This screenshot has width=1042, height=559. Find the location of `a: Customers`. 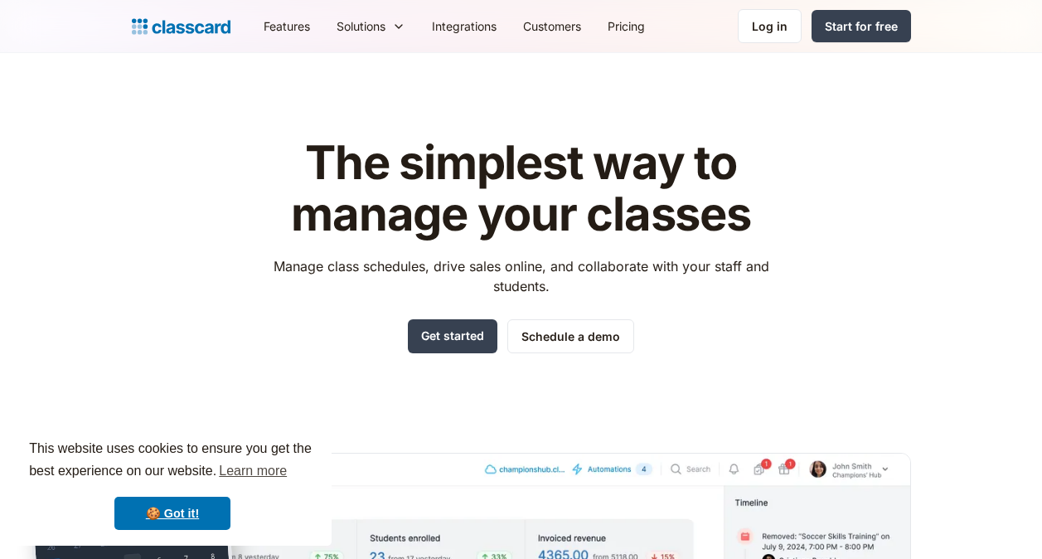

a: Customers is located at coordinates (552, 26).